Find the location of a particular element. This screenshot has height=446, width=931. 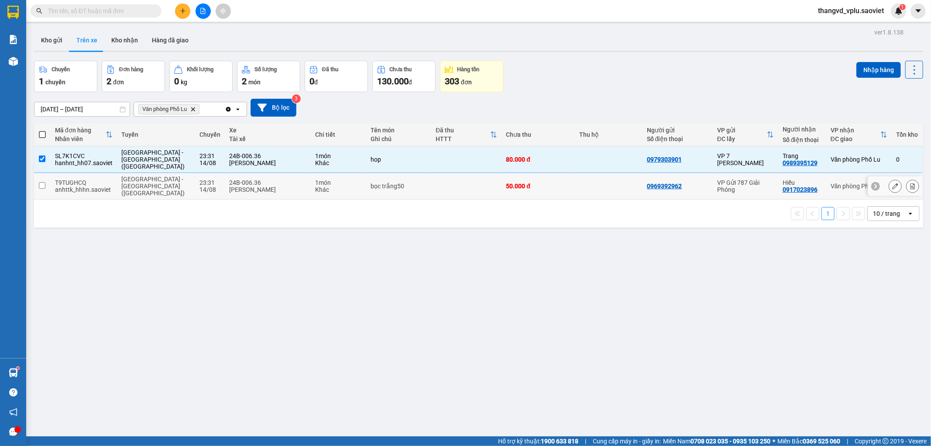

button: Đã thu0đ is located at coordinates (336, 76).